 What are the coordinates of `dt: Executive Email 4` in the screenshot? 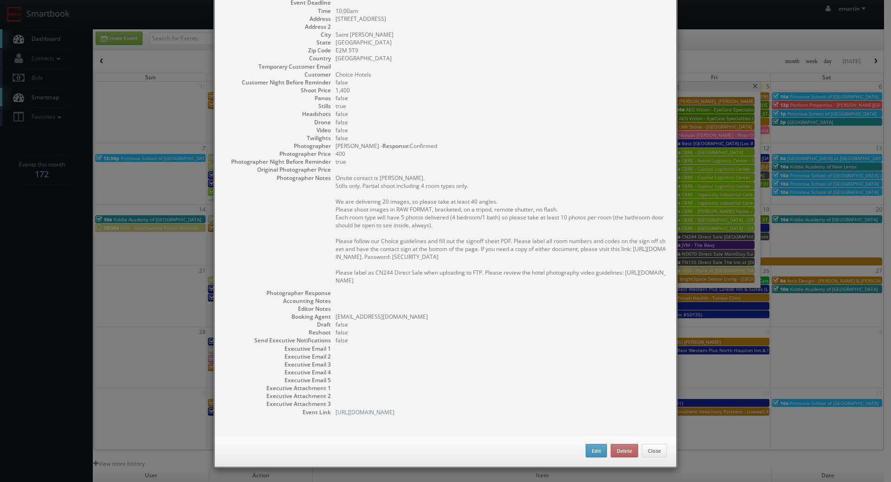 It's located at (277, 372).